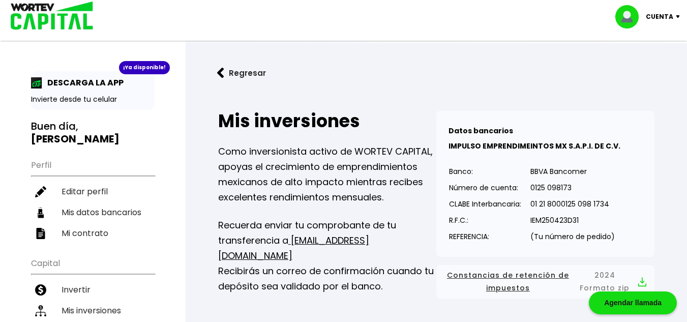 The height and width of the screenshot is (322, 687). Describe the element at coordinates (242, 73) in the screenshot. I see `button: Regresar` at that location.